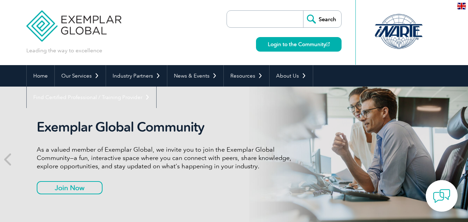  What do you see at coordinates (64, 51) in the screenshot?
I see `p: Leading the way to excellence` at bounding box center [64, 51].